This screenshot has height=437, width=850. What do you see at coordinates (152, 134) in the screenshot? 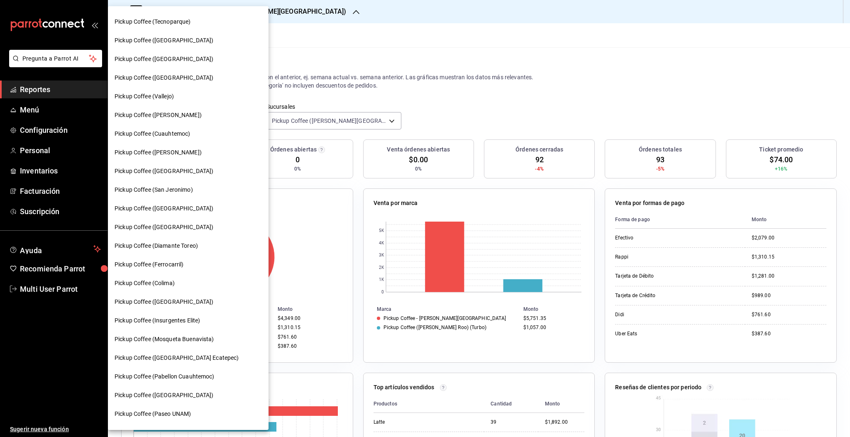
I see `span: Pickup Coffee (Cuauhtemoc)` at bounding box center [152, 134].